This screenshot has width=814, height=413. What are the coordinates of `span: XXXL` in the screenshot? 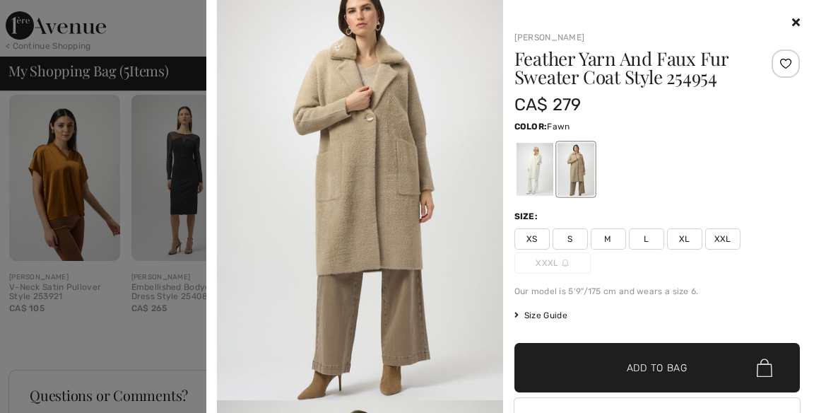 It's located at (553, 263).